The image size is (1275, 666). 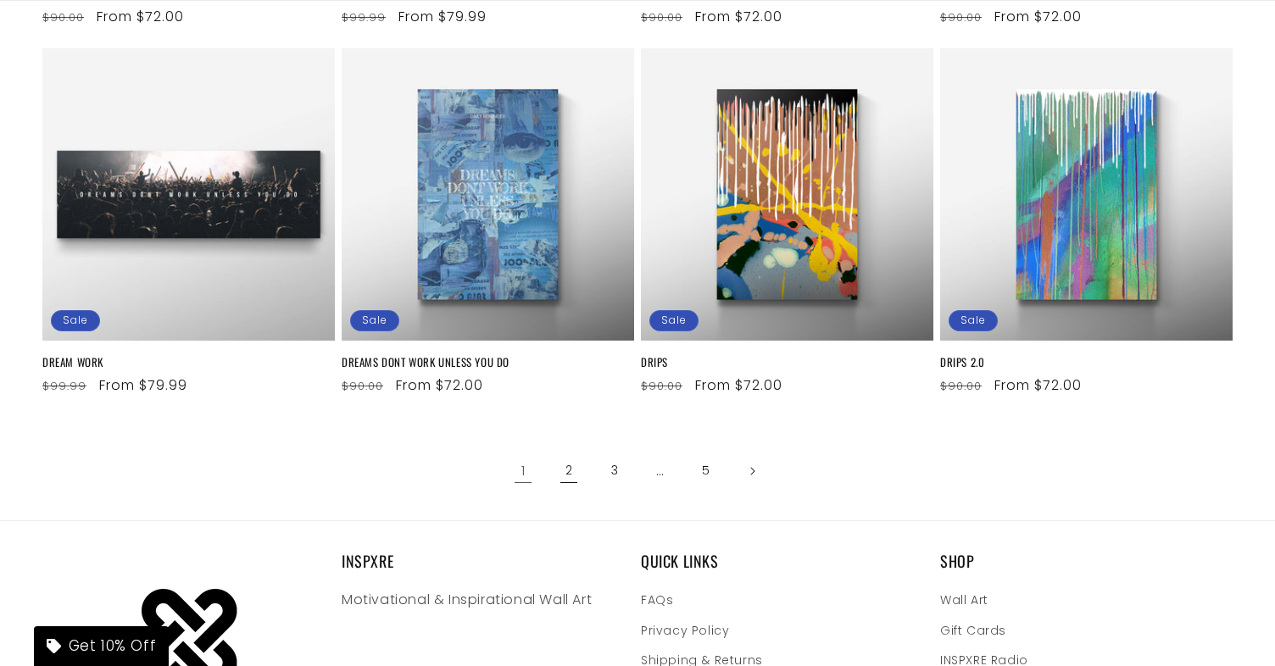 What do you see at coordinates (706, 471) in the screenshot?
I see `a: Page 5` at bounding box center [706, 471].